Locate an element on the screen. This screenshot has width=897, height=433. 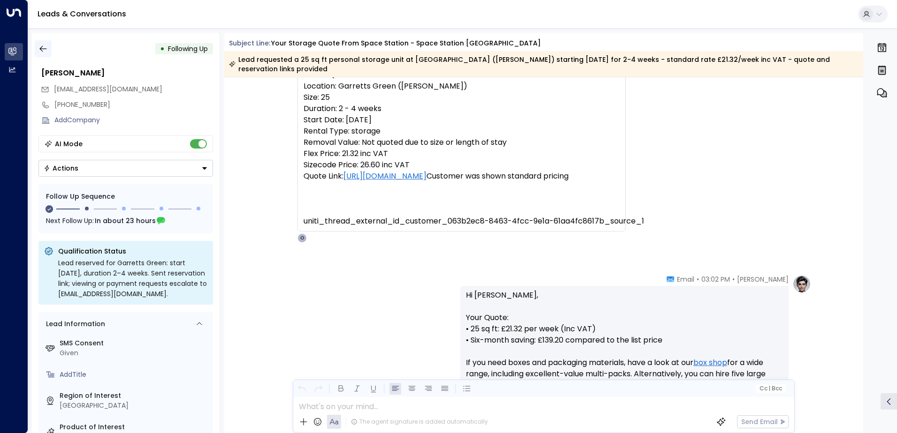
a: box shop is located at coordinates (710, 363).